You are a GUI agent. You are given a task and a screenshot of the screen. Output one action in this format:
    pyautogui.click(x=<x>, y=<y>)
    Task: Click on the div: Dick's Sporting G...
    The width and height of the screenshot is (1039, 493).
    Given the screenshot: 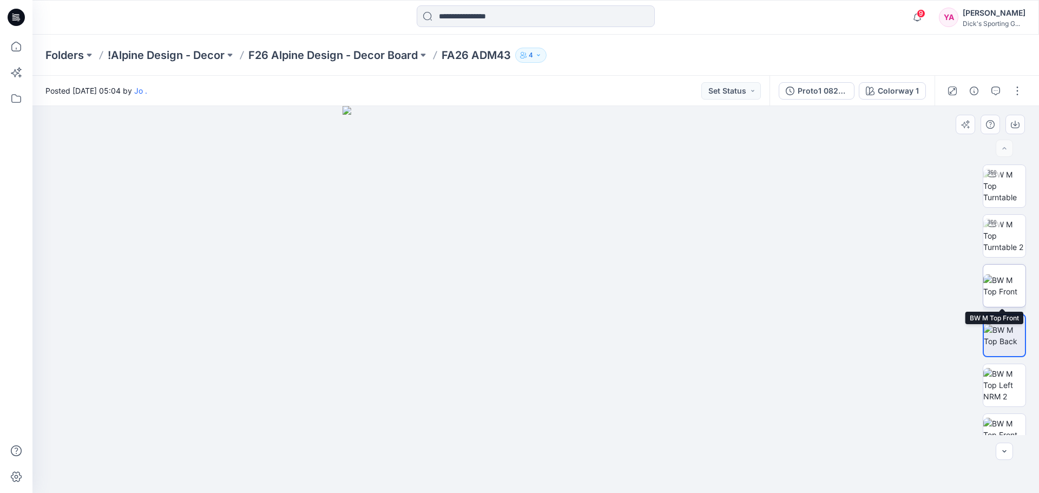 What is the action you would take?
    pyautogui.click(x=994, y=23)
    